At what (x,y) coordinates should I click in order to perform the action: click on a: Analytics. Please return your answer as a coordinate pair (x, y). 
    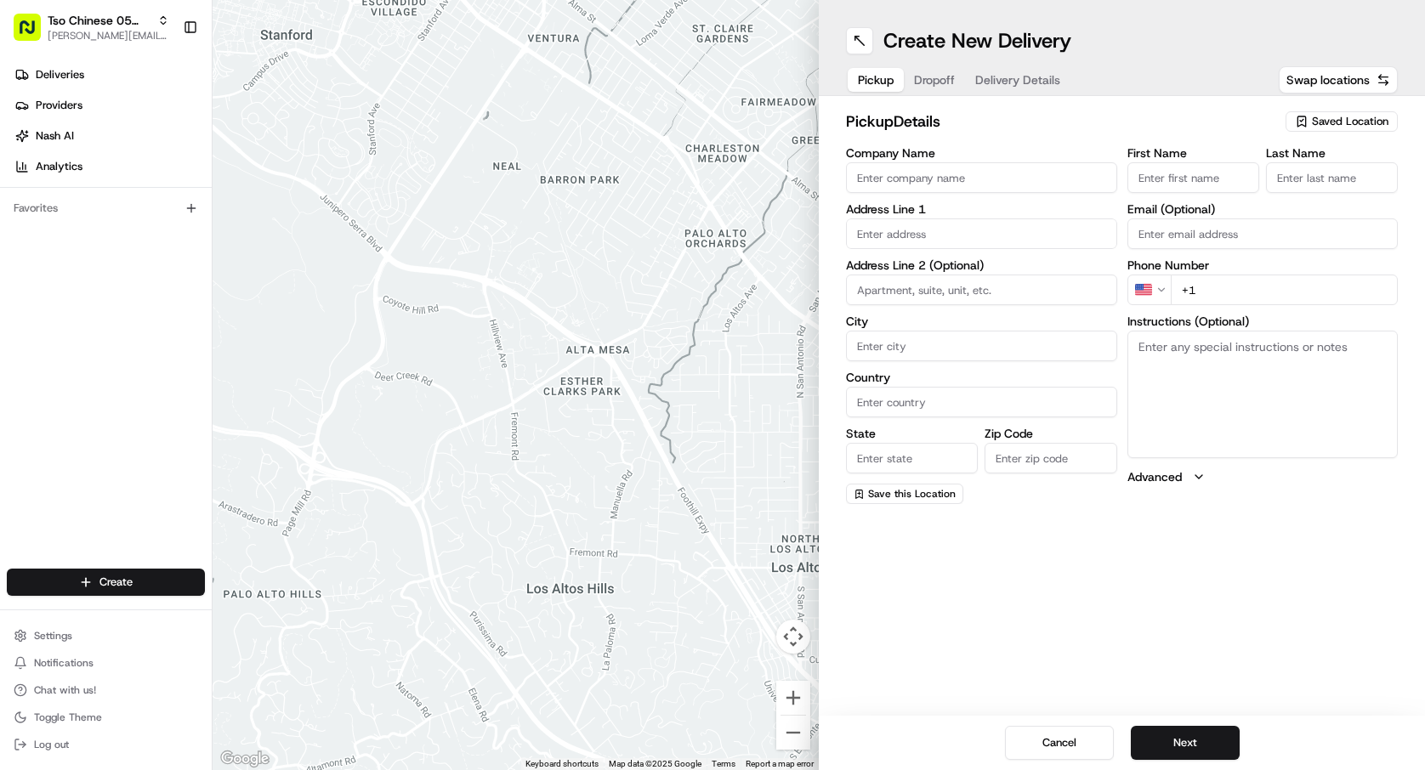
    Looking at the image, I should click on (109, 167).